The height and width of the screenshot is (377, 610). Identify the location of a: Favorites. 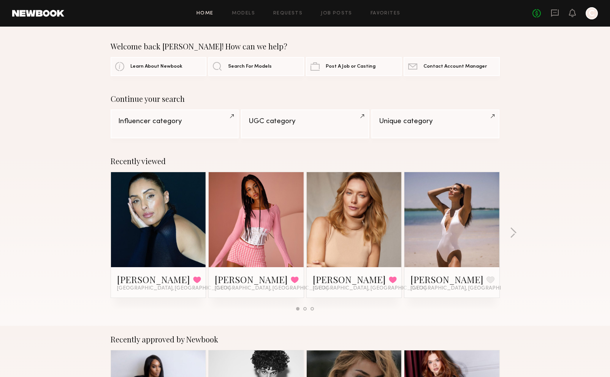
(385, 13).